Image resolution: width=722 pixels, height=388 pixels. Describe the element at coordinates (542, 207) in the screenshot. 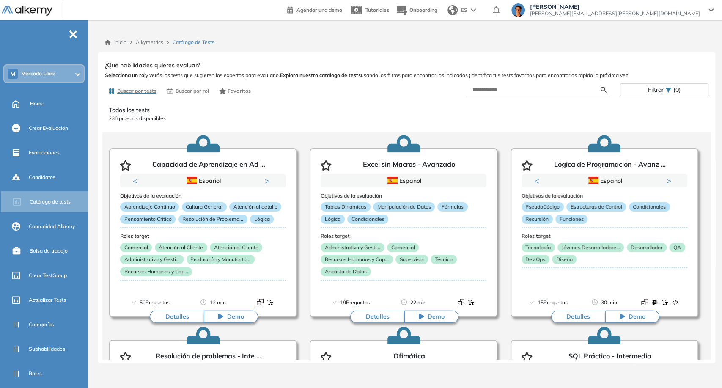

I see `p: PseudoCódigo` at that location.